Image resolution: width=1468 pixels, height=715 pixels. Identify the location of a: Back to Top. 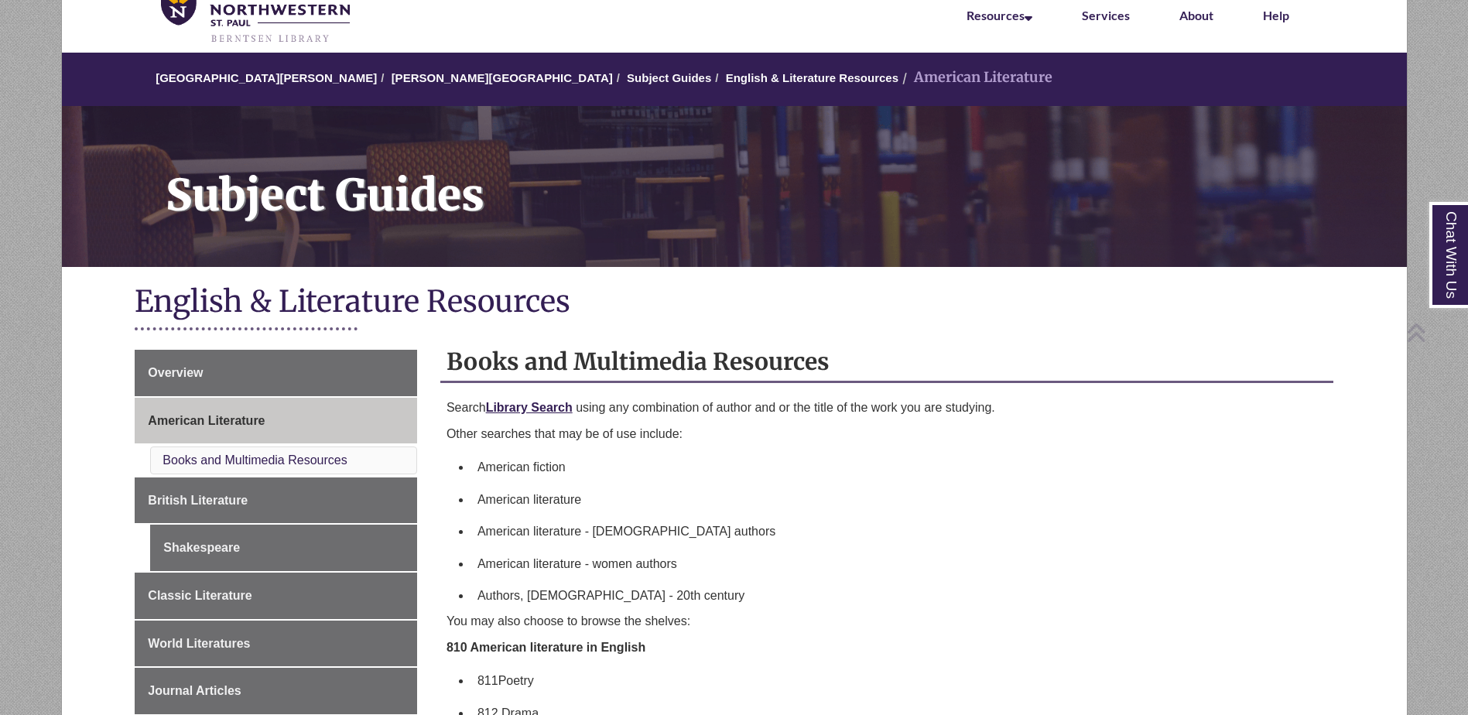
(1435, 332).